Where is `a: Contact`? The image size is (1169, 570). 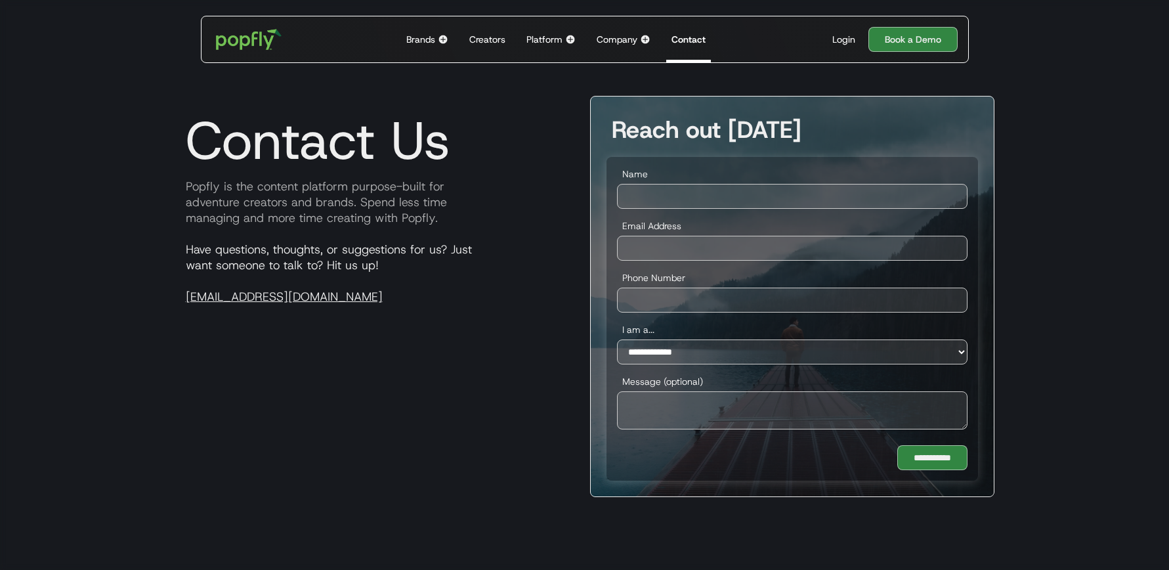 a: Contact is located at coordinates (688, 39).